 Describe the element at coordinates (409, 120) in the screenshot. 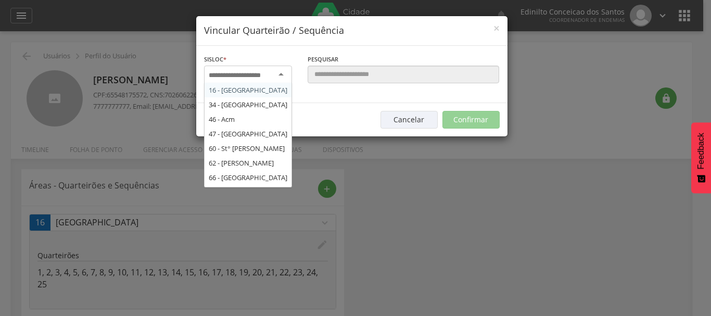

I see `button: Cancelar` at that location.